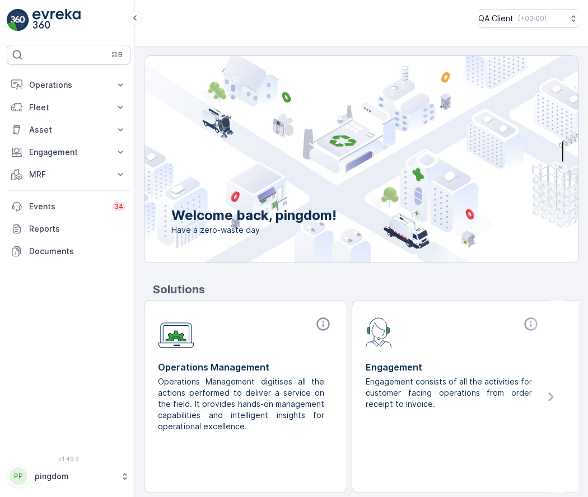 This screenshot has height=497, width=588. I want to click on p: Solutions, so click(366, 290).